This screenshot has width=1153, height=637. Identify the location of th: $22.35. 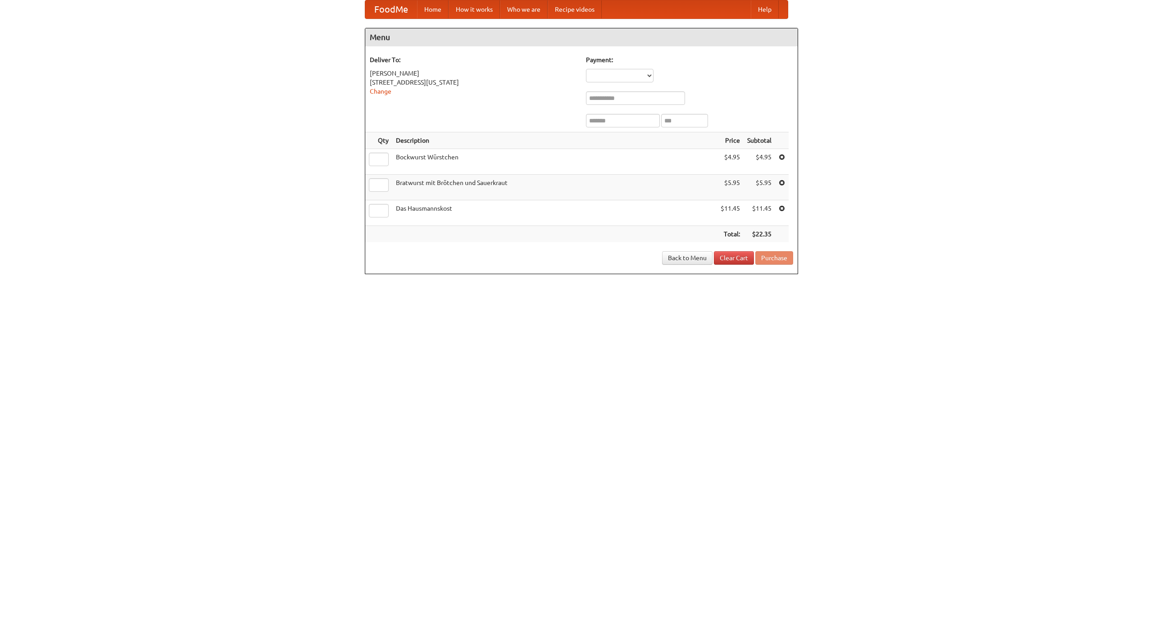
(759, 234).